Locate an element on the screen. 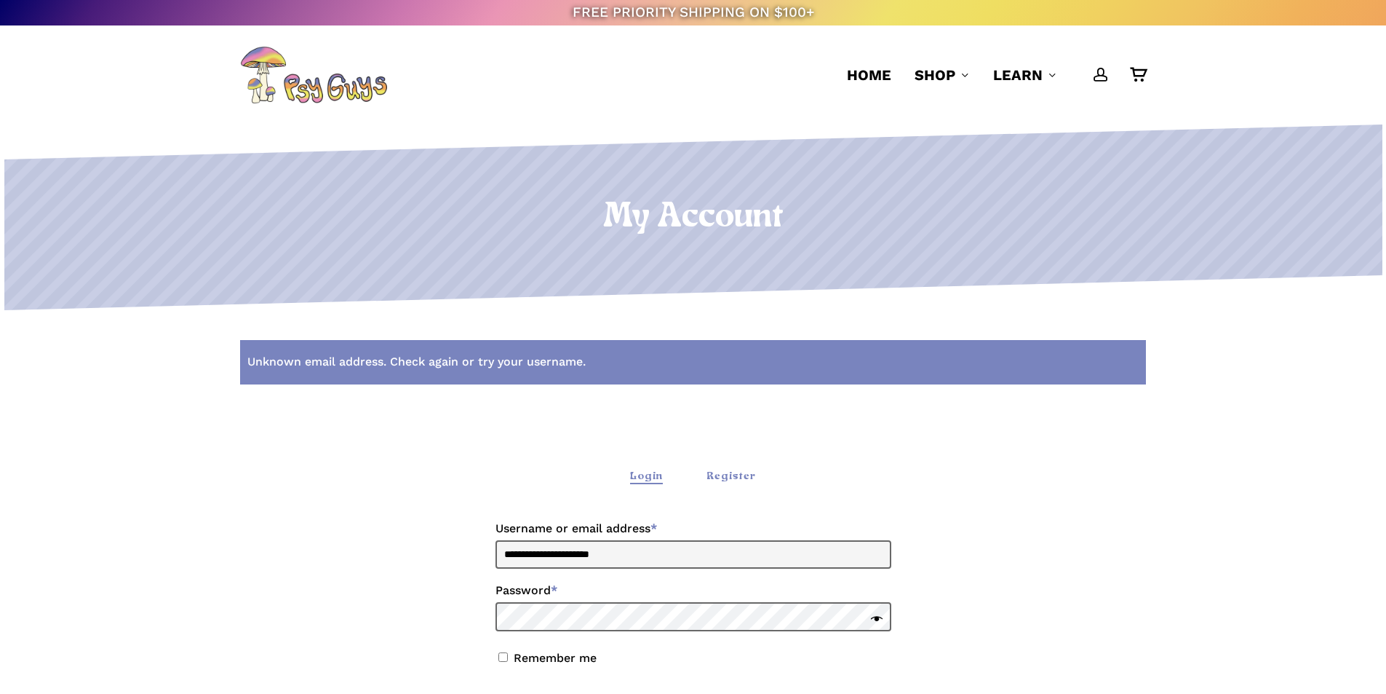 The height and width of the screenshot is (694, 1386). a: Home is located at coordinates (869, 75).